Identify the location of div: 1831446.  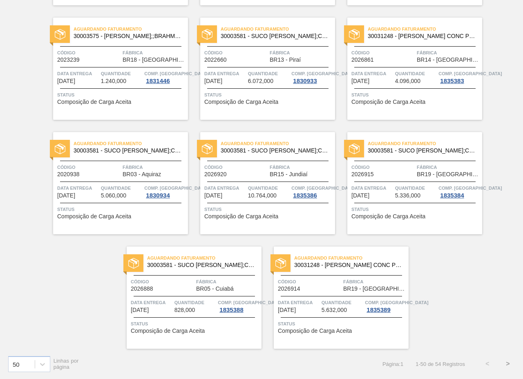
(158, 81).